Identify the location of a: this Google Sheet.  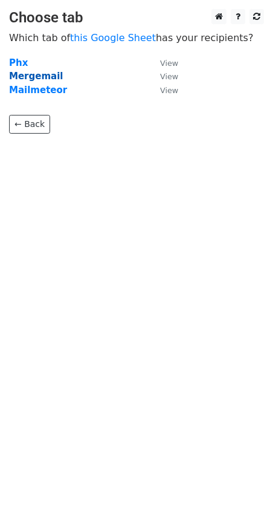
(113, 37).